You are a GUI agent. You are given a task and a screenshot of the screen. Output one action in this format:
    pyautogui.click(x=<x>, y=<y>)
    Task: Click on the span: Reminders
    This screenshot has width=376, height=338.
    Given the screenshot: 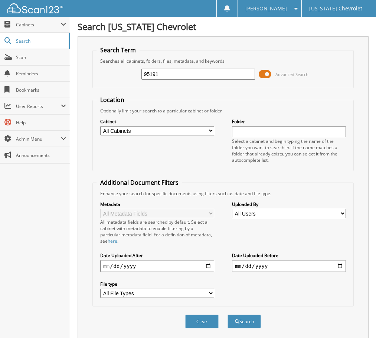 What is the action you would take?
    pyautogui.click(x=41, y=73)
    